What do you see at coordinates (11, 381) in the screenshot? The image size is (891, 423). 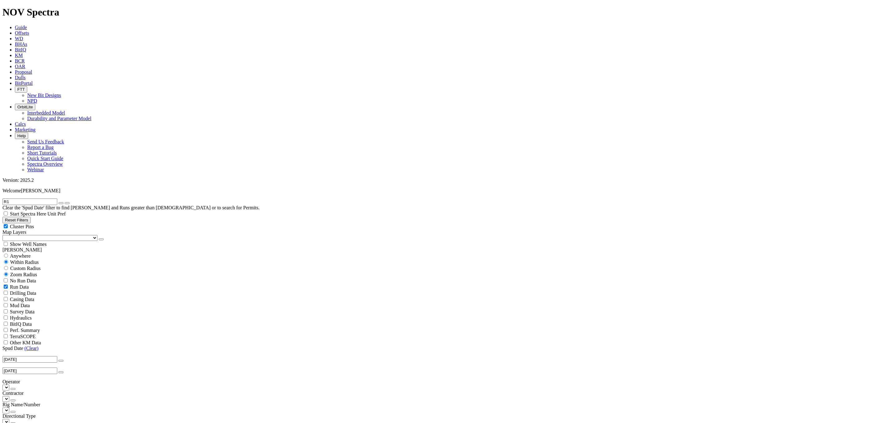 I see `span: Operator` at bounding box center [11, 381].